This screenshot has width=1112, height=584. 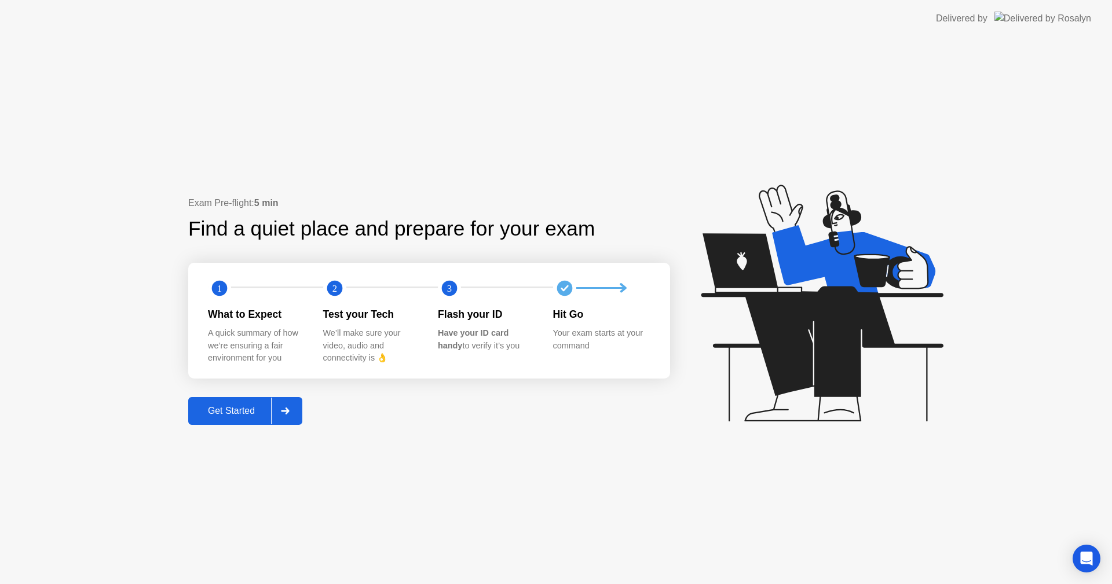 I want to click on div: What to Expect, so click(x=256, y=315).